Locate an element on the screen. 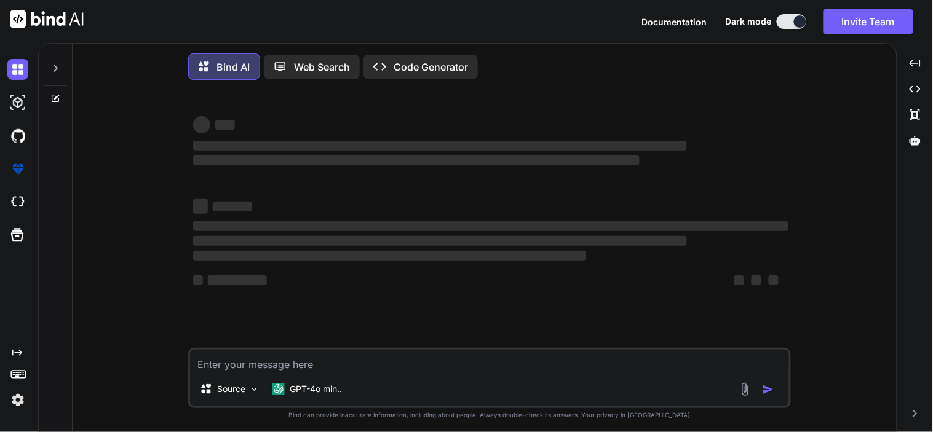 The image size is (933, 432). img: darkChat is located at coordinates (18, 69).